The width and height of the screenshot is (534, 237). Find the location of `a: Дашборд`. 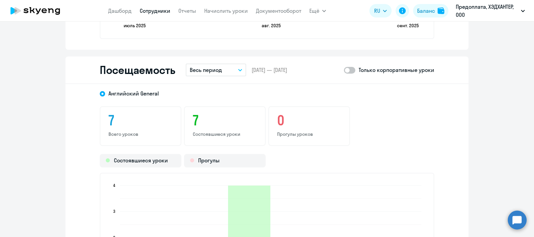

a: Дашборд is located at coordinates (120, 11).